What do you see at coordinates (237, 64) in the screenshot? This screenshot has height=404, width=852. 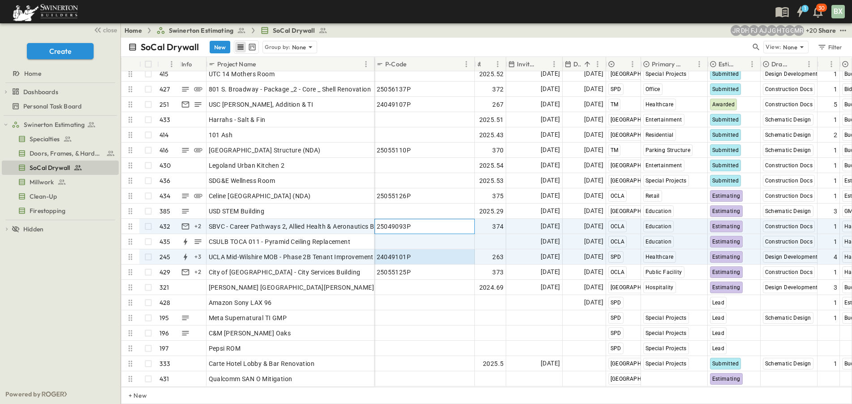 I see `p: Project Name` at bounding box center [237, 64].